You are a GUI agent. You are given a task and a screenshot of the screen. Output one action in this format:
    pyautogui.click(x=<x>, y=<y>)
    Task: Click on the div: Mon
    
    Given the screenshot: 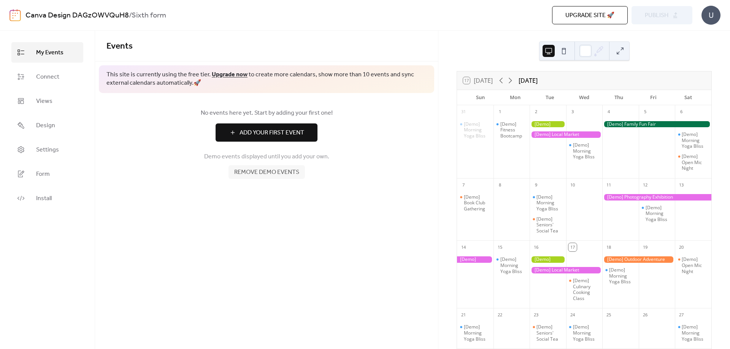 What is the action you would take?
    pyautogui.click(x=515, y=98)
    